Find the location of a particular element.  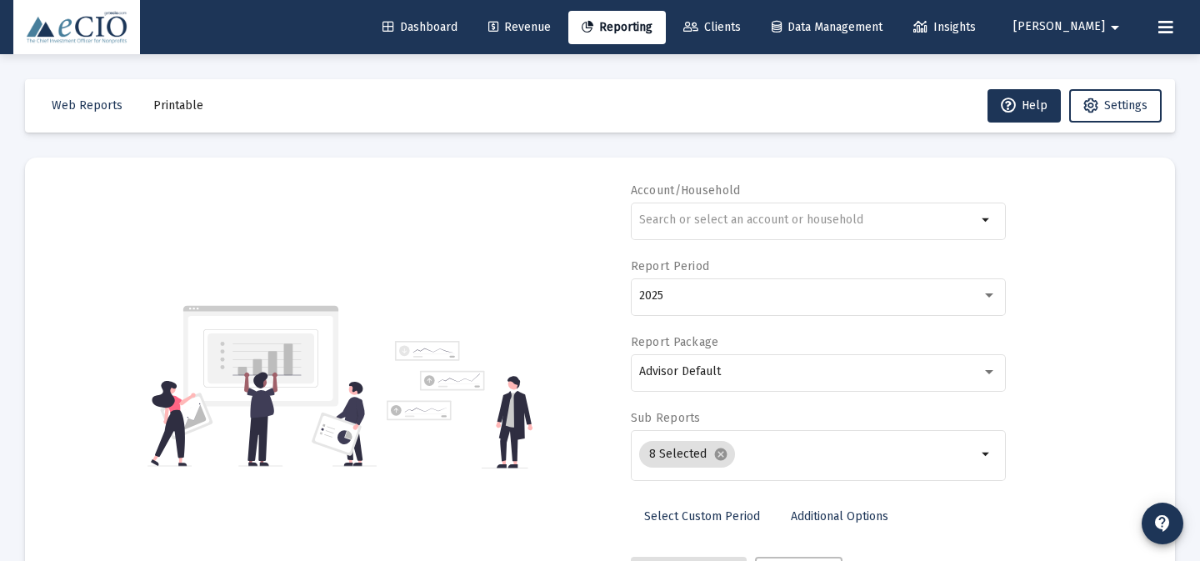

button: Printable is located at coordinates (178, 106).